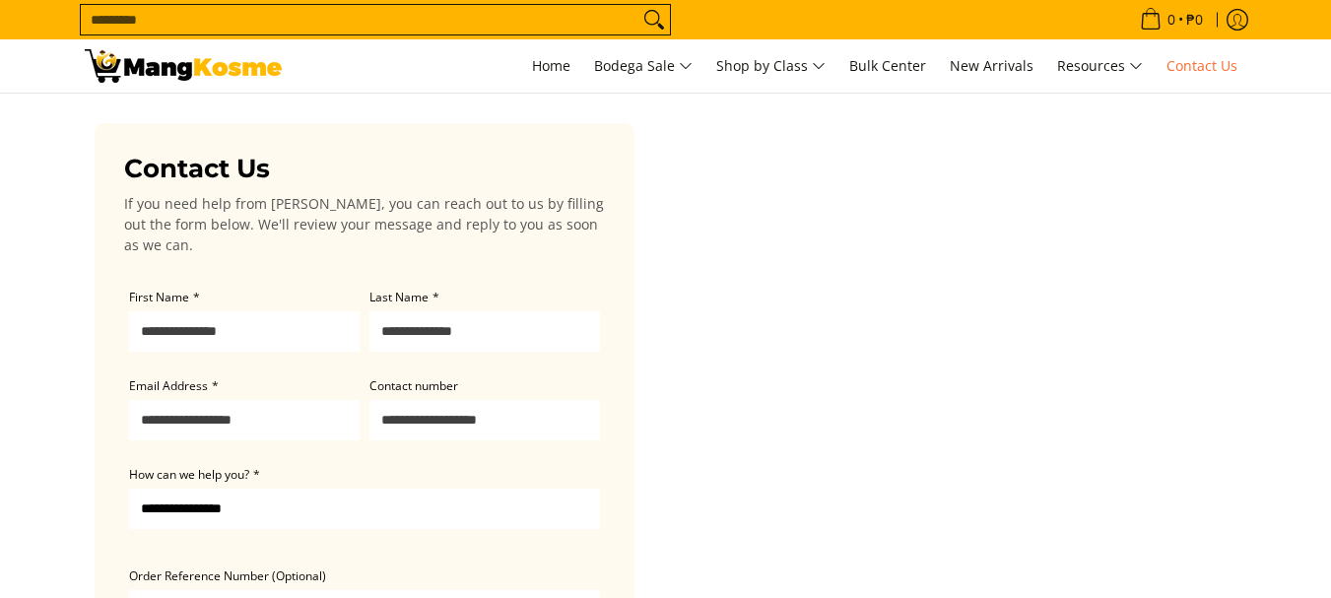 The width and height of the screenshot is (1331, 598). I want to click on span: Email Address, so click(168, 385).